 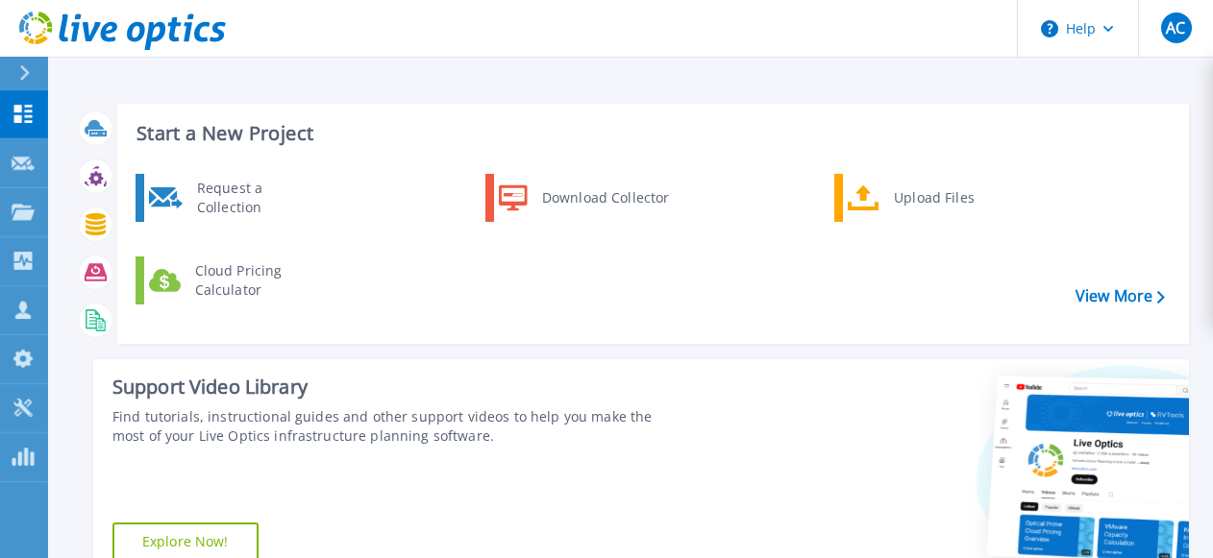 What do you see at coordinates (397, 427) in the screenshot?
I see `div: Find tutorials, instructional guides and other support videos to help you make the most of your L...` at bounding box center [397, 427].